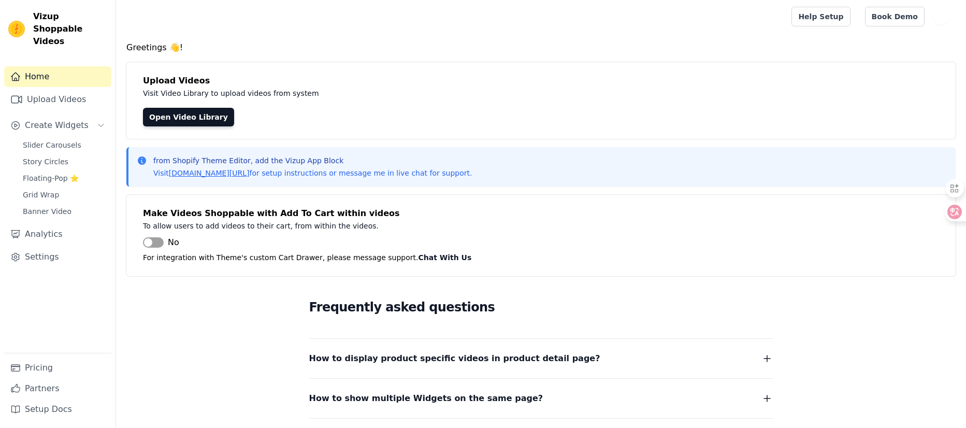 This screenshot has width=966, height=428. I want to click on h2: Frequently asked questions, so click(541, 307).